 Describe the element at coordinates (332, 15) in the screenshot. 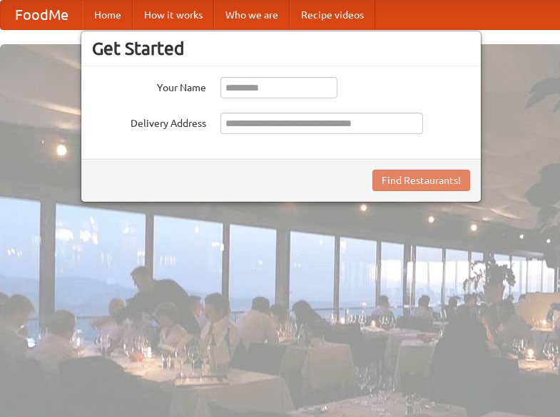

I see `a: Recipe videos` at that location.